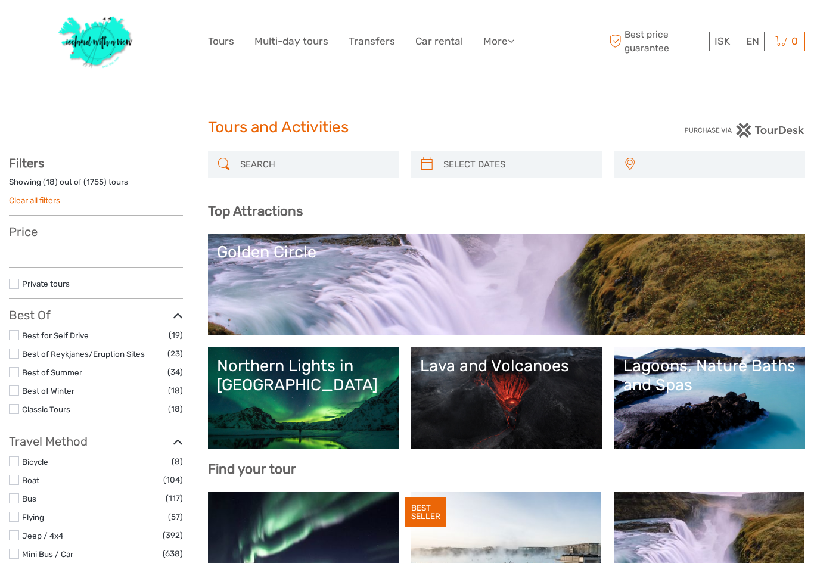  Describe the element at coordinates (35, 200) in the screenshot. I see `a: Clear all filters` at that location.